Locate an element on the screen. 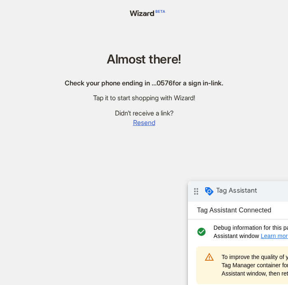 The width and height of the screenshot is (288, 285). button: Finish is located at coordinates (167, 120).